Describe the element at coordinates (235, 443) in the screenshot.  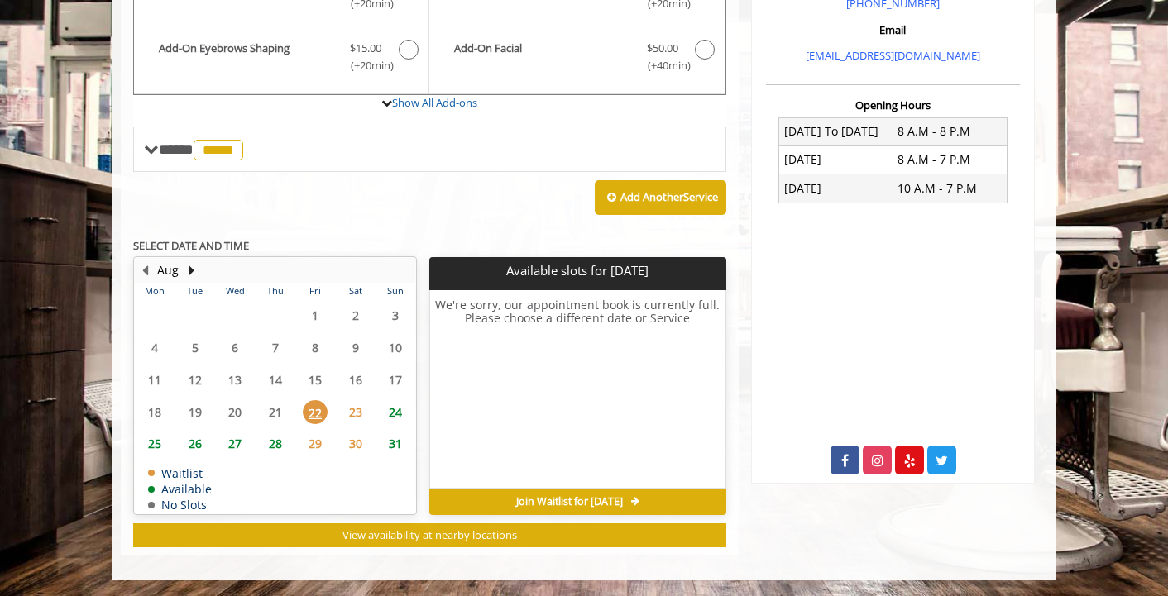
I see `span: 27` at that location.